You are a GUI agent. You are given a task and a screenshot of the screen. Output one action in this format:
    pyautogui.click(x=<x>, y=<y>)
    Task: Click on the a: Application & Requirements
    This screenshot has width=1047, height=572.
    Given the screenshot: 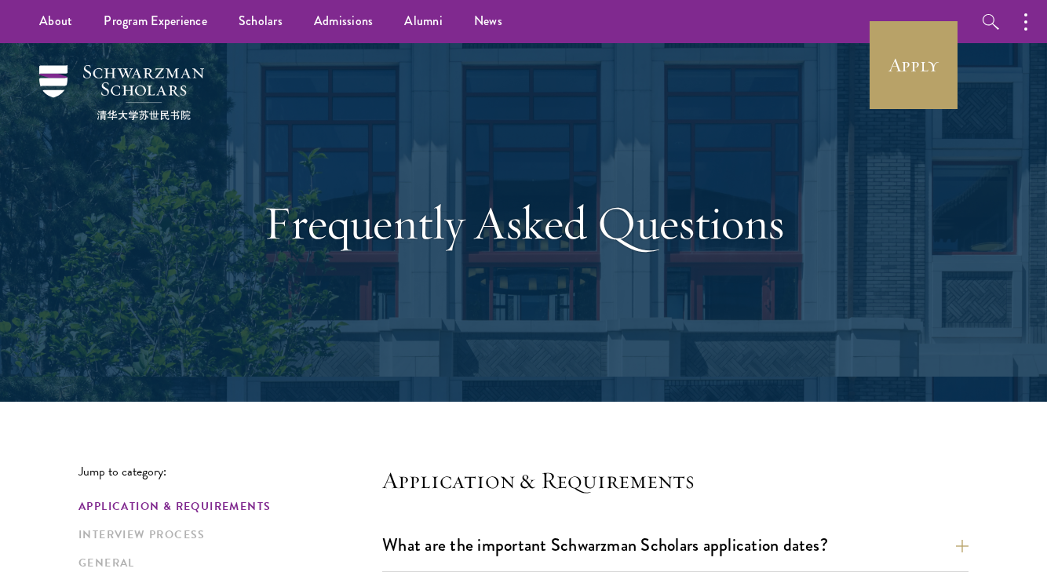 What is the action you would take?
    pyautogui.click(x=225, y=506)
    